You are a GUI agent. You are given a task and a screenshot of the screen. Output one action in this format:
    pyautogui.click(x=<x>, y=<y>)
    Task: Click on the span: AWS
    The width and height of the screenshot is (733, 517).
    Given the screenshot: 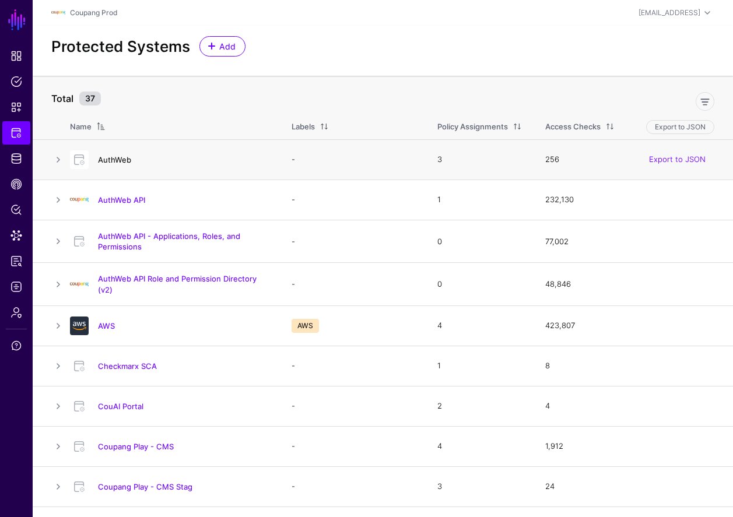 What is the action you would take?
    pyautogui.click(x=305, y=326)
    